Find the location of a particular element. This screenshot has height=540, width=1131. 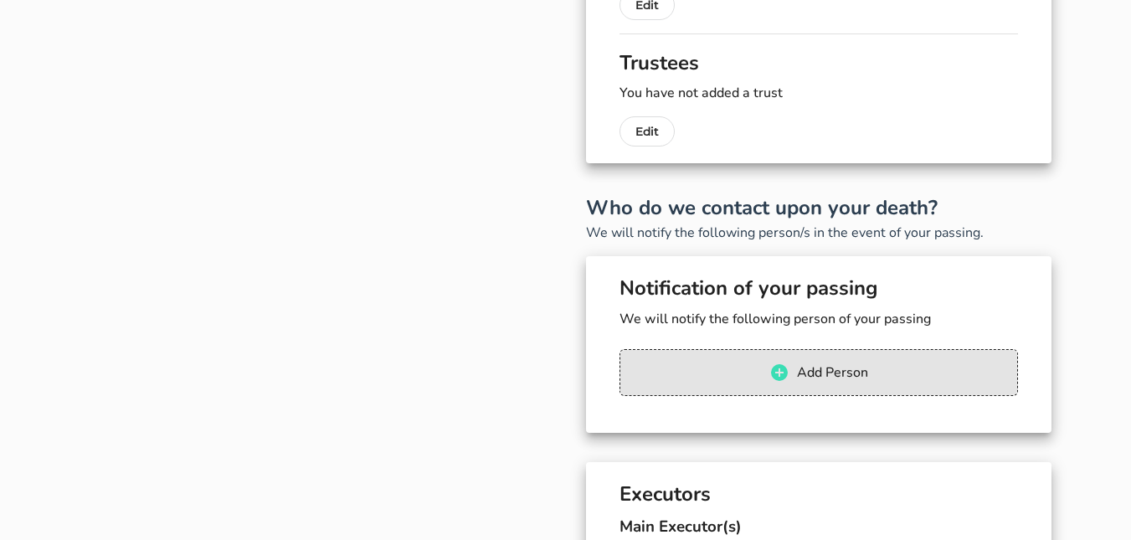

h2: Executors is located at coordinates (665, 494).